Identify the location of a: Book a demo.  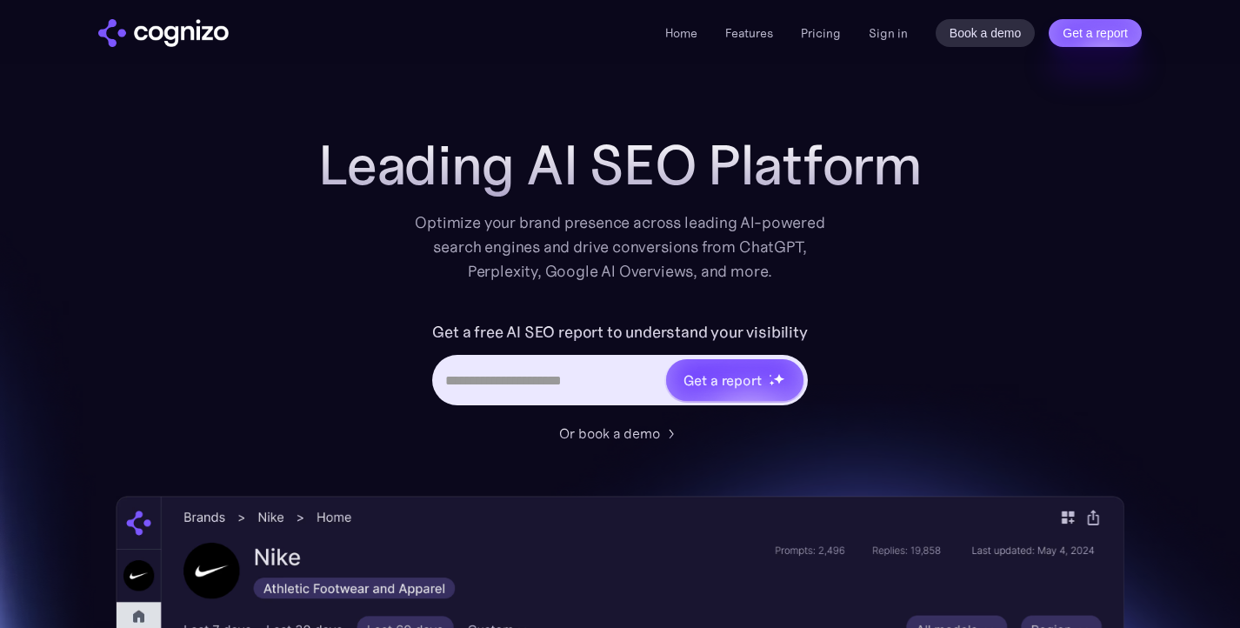
(985, 33).